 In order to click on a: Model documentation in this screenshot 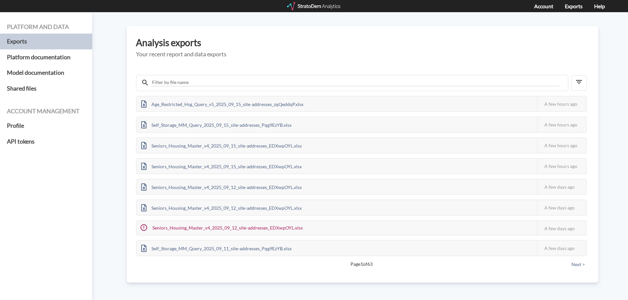, I will do `click(46, 73)`.